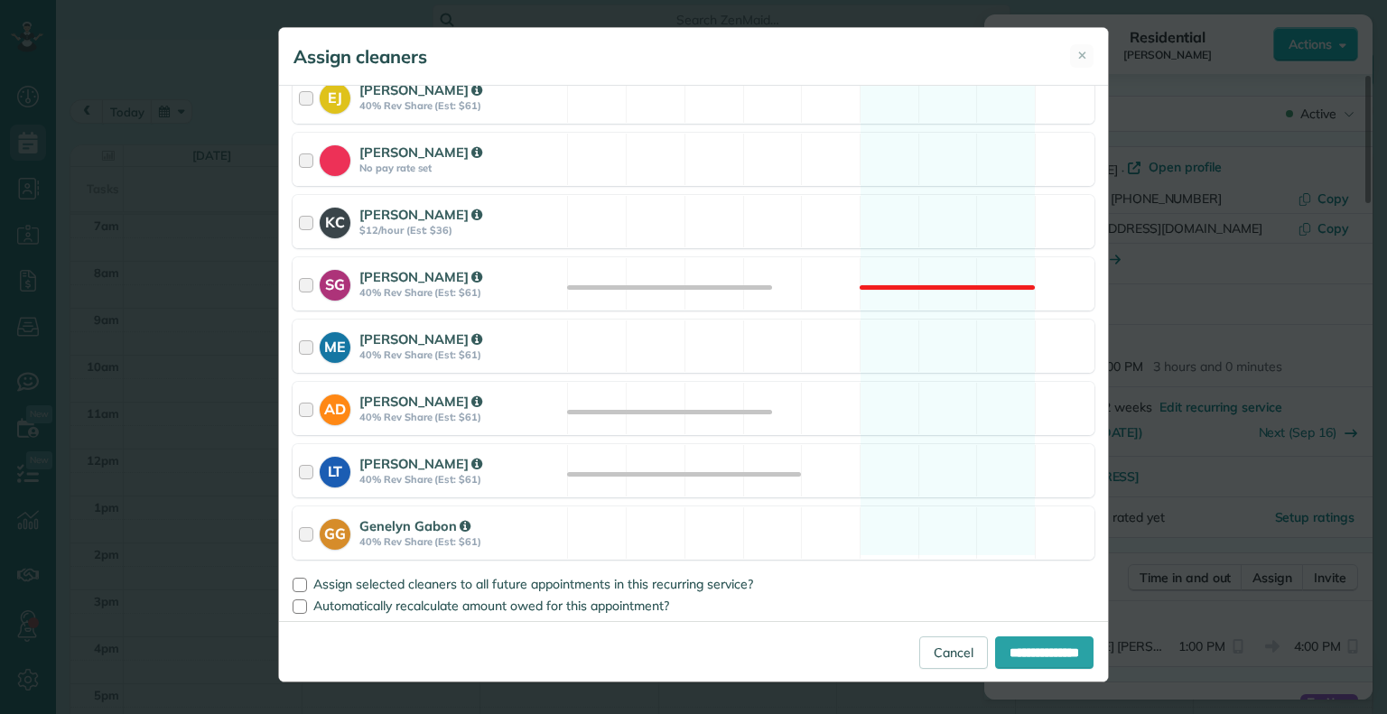 The image size is (1387, 714). Describe the element at coordinates (460, 230) in the screenshot. I see `strong: $12/hour (Est: $36)` at that location.